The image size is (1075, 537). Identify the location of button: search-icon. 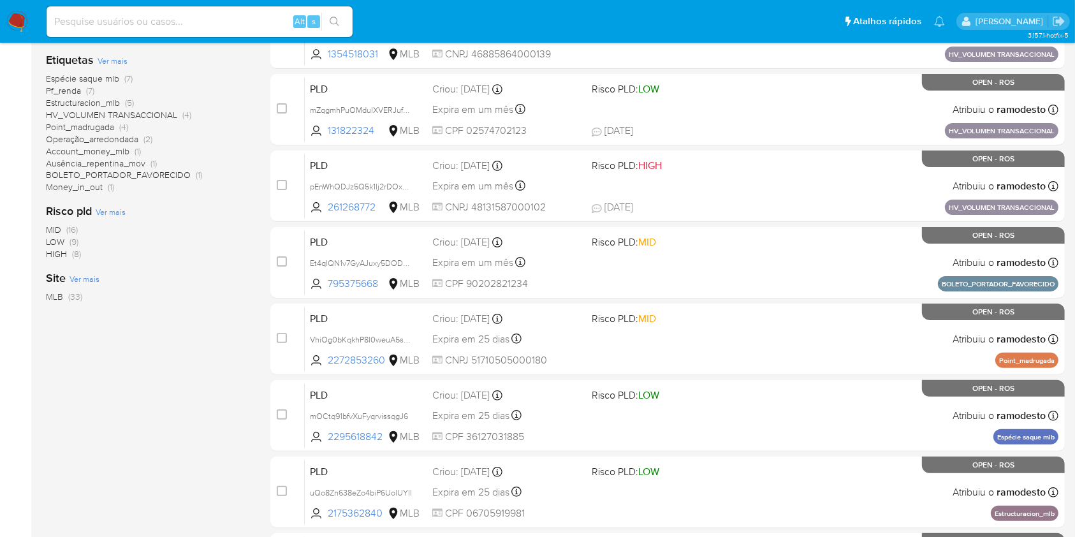
(334, 22).